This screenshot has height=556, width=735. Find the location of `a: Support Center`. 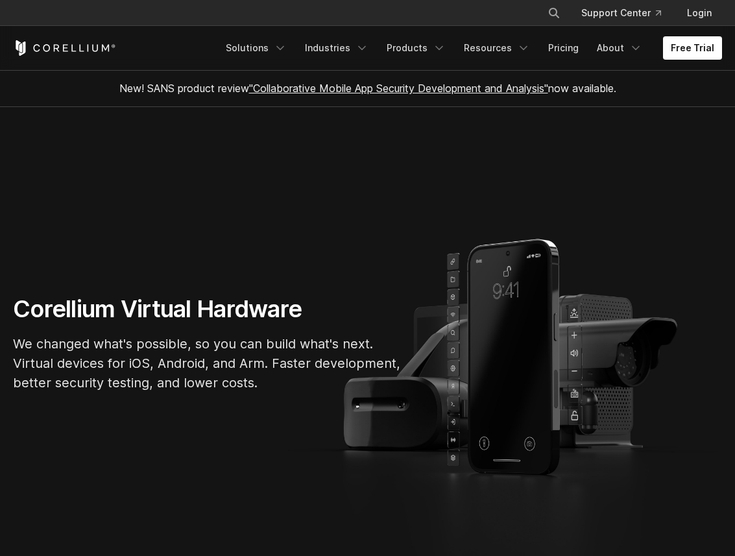

a: Support Center is located at coordinates (621, 13).